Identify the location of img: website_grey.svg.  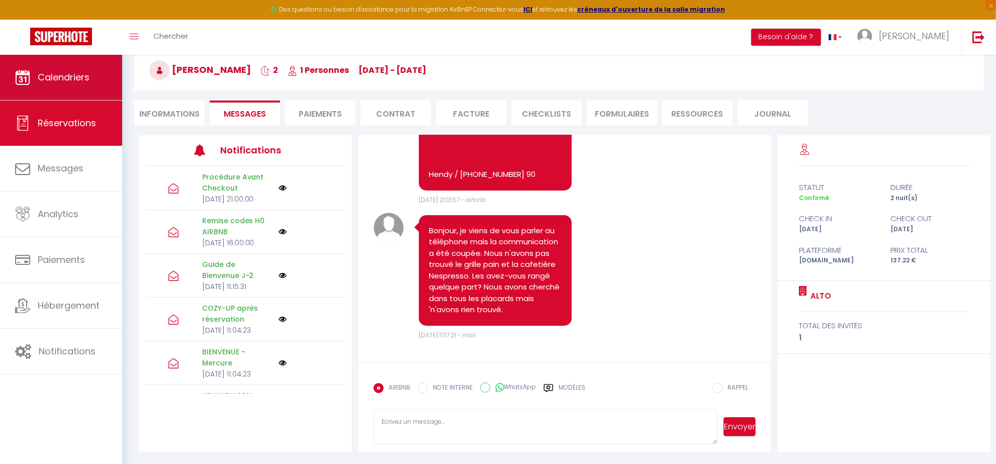
(20, 30).